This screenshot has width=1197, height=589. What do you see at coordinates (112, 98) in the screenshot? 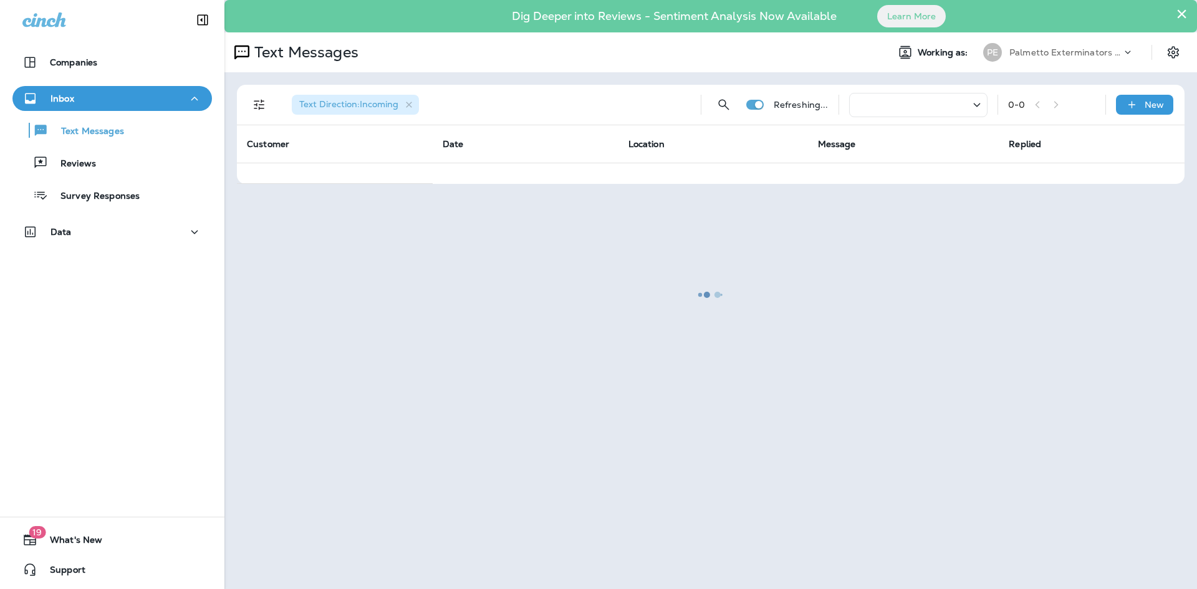
I see `button: Inbox` at bounding box center [112, 98].